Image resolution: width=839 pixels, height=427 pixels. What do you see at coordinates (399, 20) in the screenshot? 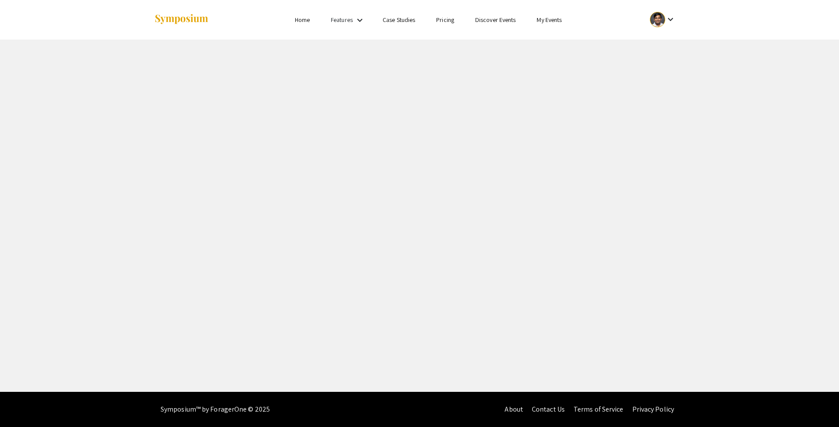
I see `a: Case Studies` at bounding box center [399, 20].